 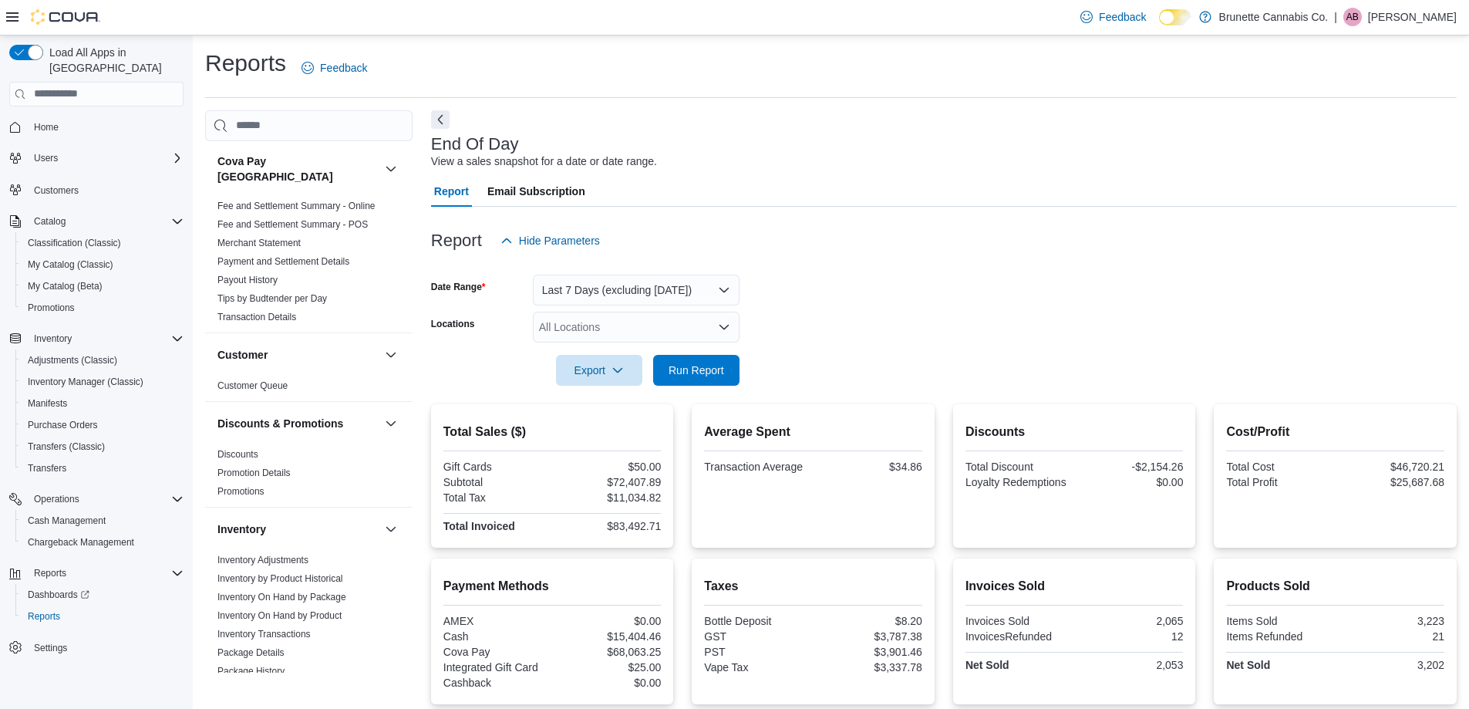 I want to click on button: Classification (Classic), so click(x=103, y=243).